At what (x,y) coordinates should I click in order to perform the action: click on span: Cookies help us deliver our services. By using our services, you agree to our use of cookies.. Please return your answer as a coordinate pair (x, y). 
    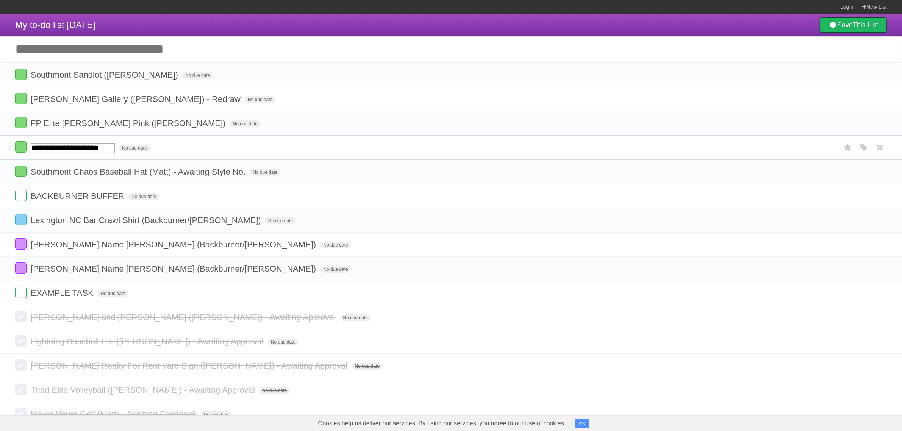
    Looking at the image, I should click on (442, 424).